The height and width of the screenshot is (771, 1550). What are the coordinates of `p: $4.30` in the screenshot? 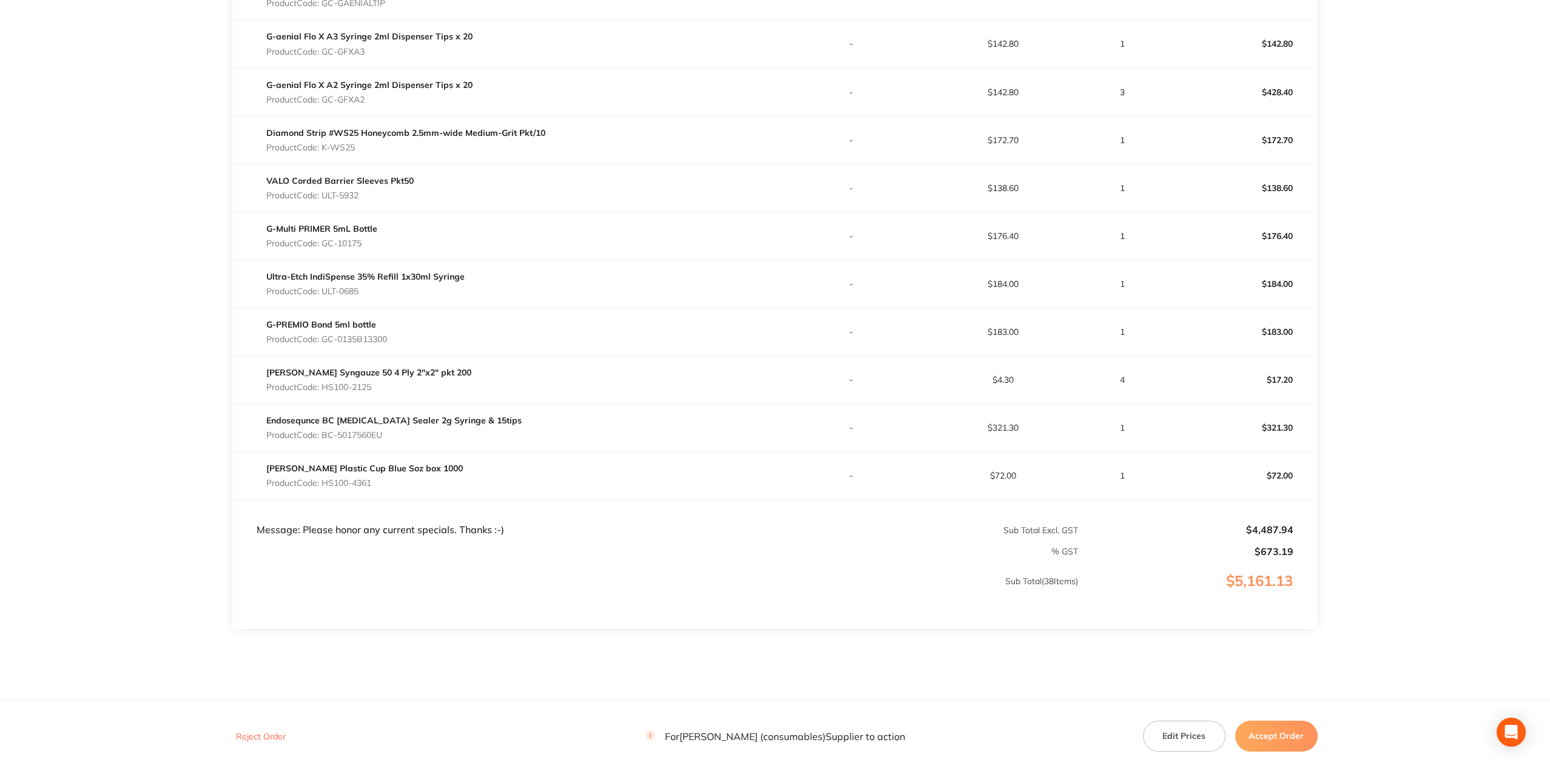 It's located at (1003, 380).